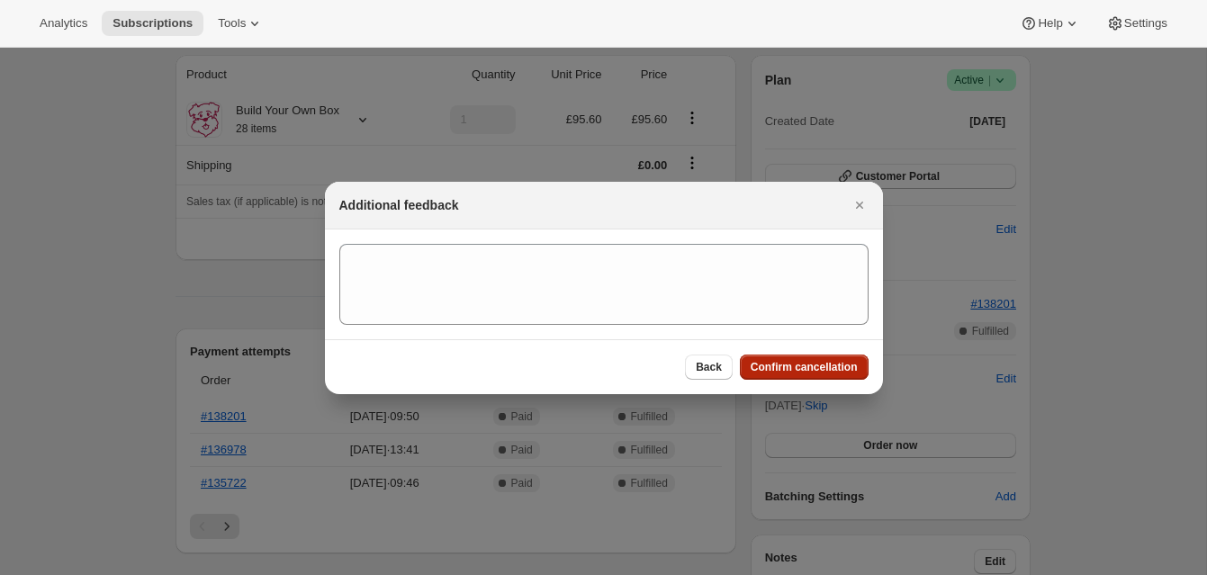 The width and height of the screenshot is (1207, 575). What do you see at coordinates (1146, 23) in the screenshot?
I see `span: Settings` at bounding box center [1146, 23].